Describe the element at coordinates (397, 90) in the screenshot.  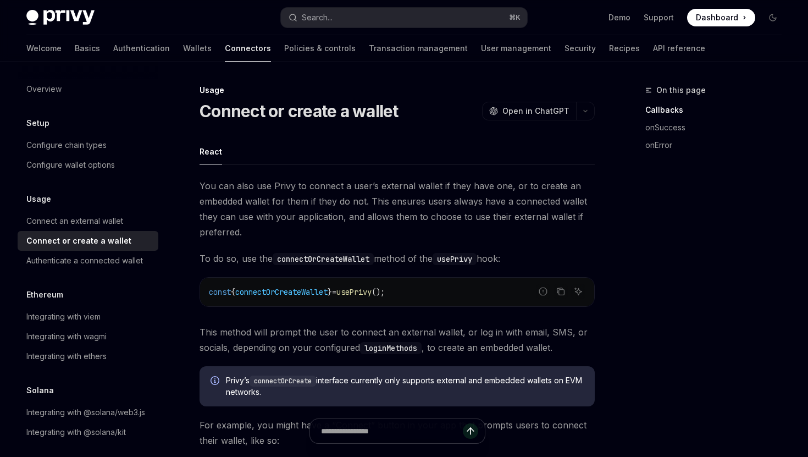
I see `div: Usage` at that location.